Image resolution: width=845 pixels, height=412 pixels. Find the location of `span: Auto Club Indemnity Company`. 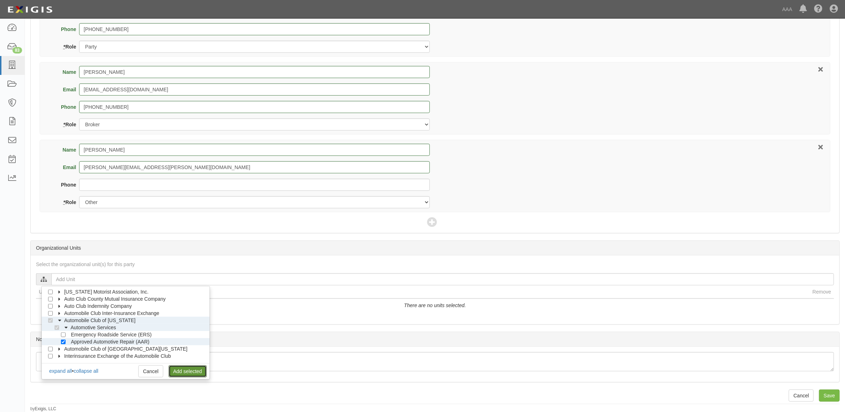

span: Auto Club Indemnity Company is located at coordinates (98, 306).